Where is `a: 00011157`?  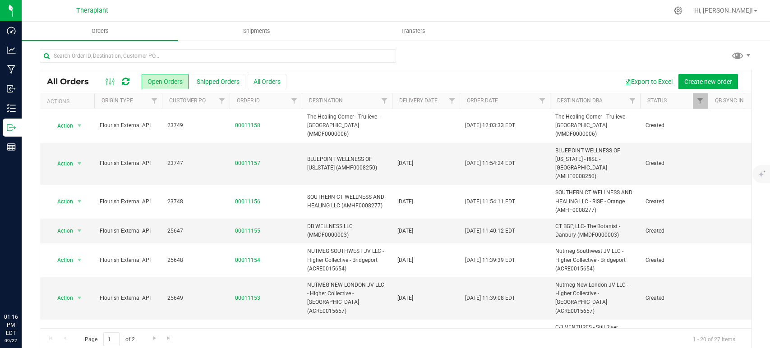 a: 00011157 is located at coordinates (248, 163).